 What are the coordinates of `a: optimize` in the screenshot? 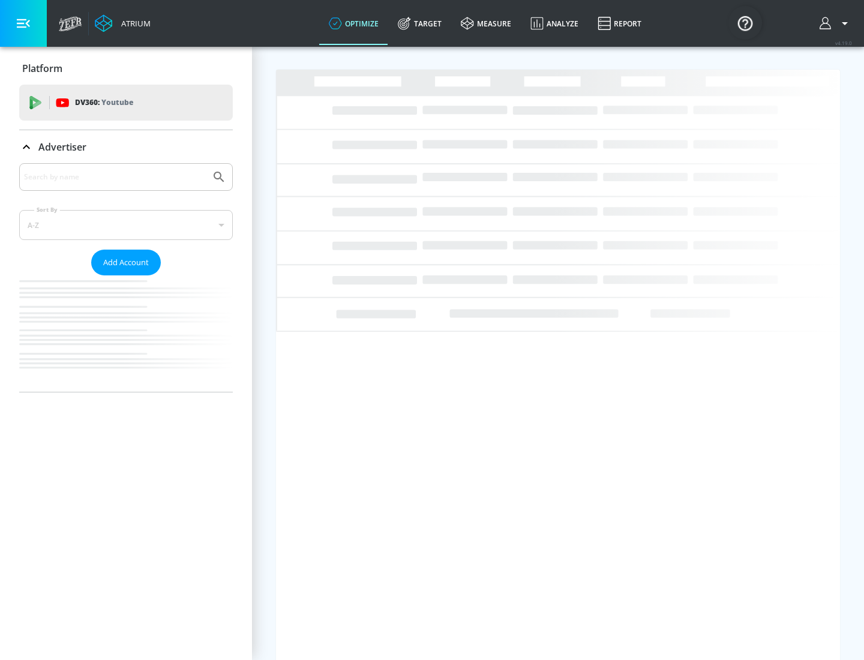 It's located at (354, 23).